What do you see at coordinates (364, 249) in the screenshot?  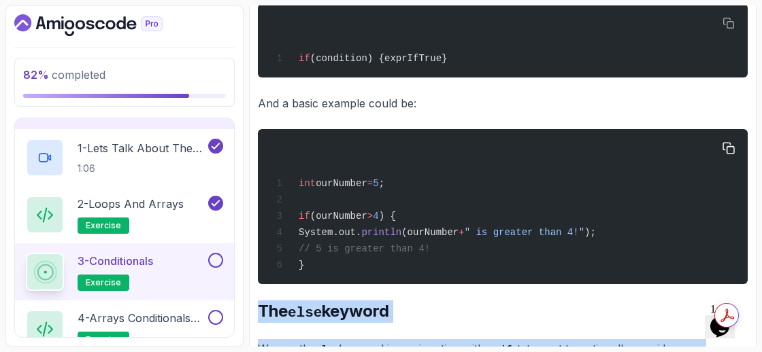 I see `span: // 5 is greater than 4!` at bounding box center [364, 249].